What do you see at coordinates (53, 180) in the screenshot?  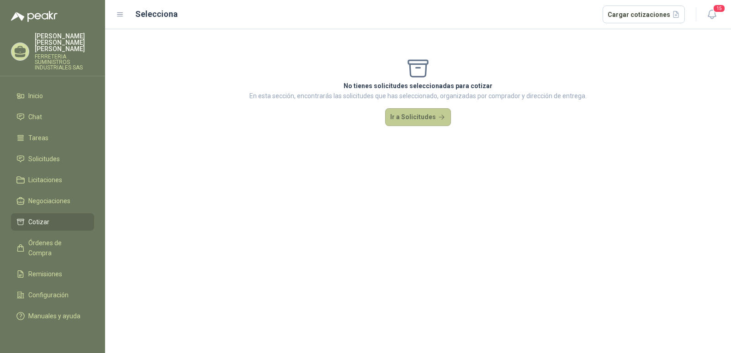 I see `a: Licitaciones` at bounding box center [53, 180].